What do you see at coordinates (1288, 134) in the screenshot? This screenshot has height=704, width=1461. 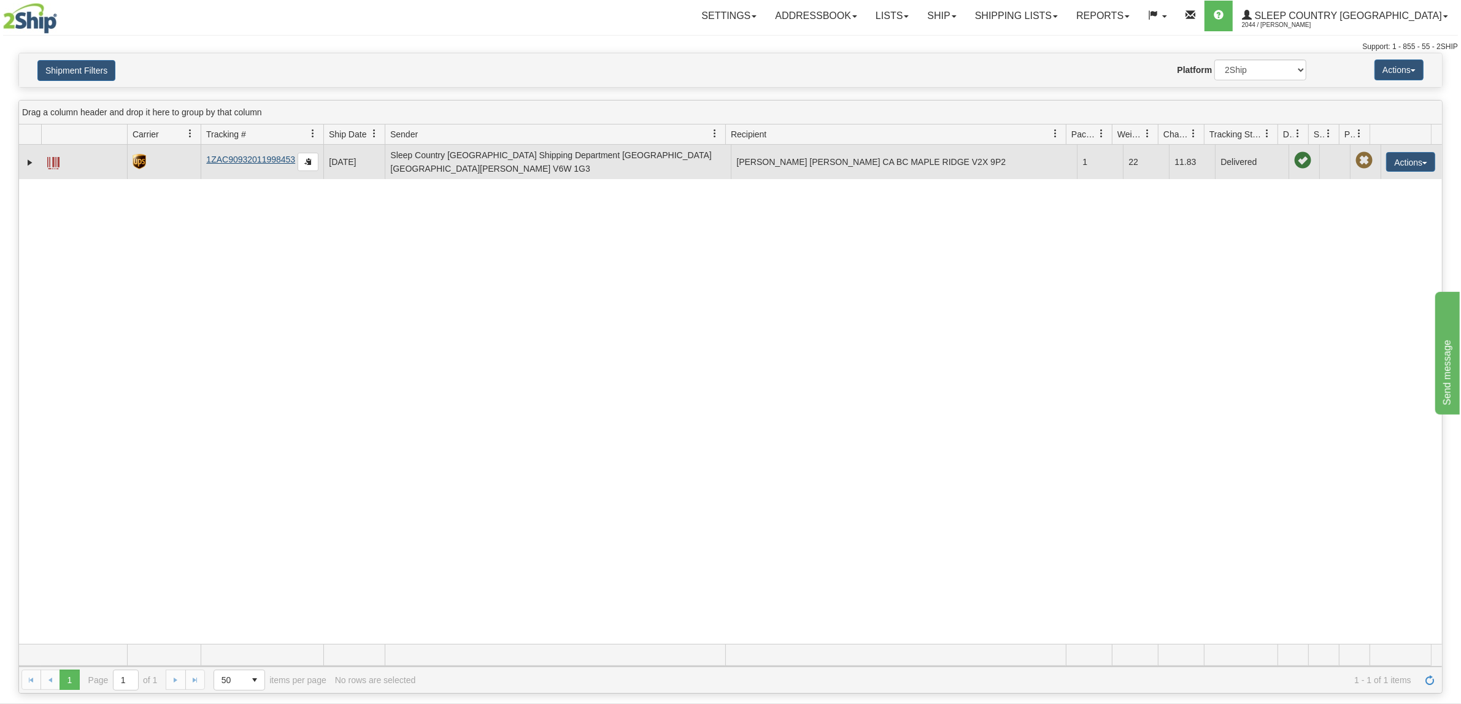 I see `span: Delivery Status` at bounding box center [1288, 134].